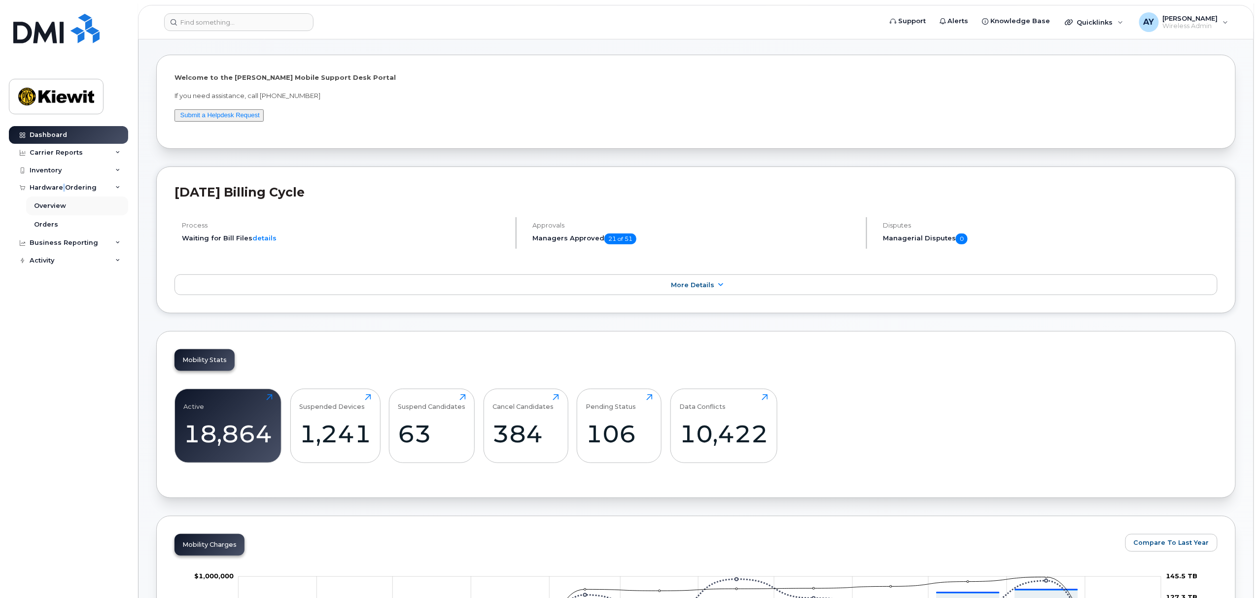  Describe the element at coordinates (264, 238) in the screenshot. I see `a: details` at that location.